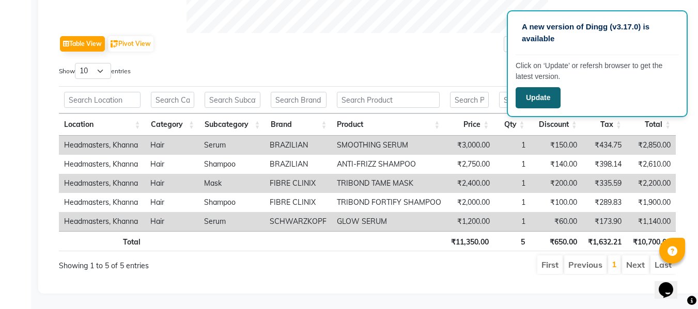  I want to click on label: Show entries, so click(94, 71).